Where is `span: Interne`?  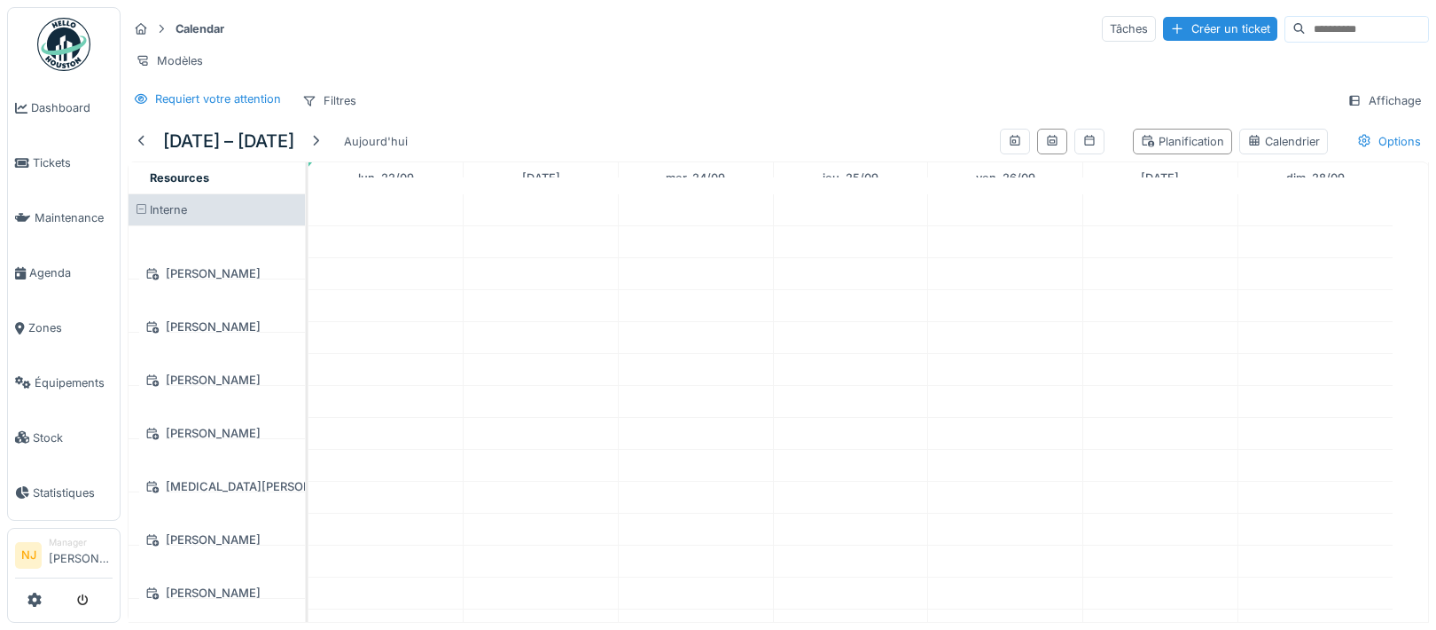 span: Interne is located at coordinates (168, 209).